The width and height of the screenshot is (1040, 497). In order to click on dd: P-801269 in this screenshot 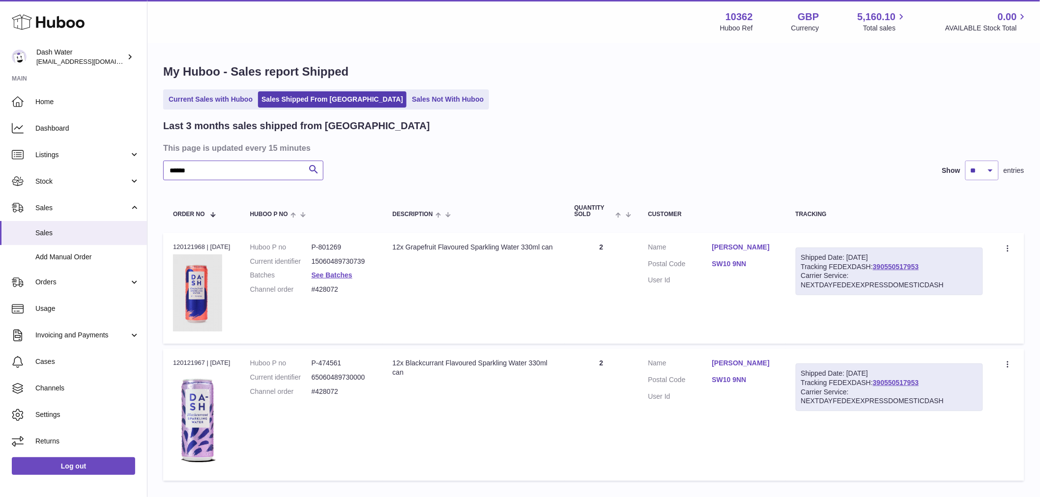, I will do `click(342, 247)`.